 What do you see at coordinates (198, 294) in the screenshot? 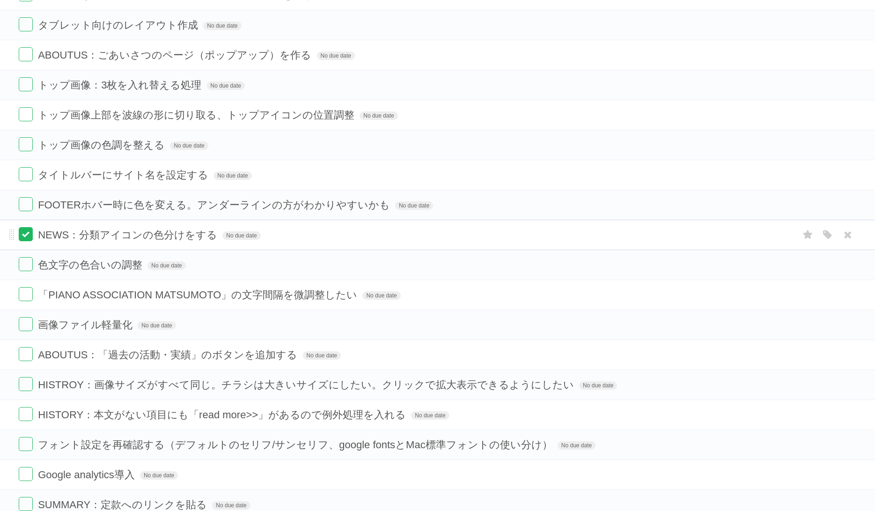
I see `span: 「PIANO ASSOCIATION MATSUMOTO」の文字間隔を微調整したい` at bounding box center [198, 294].